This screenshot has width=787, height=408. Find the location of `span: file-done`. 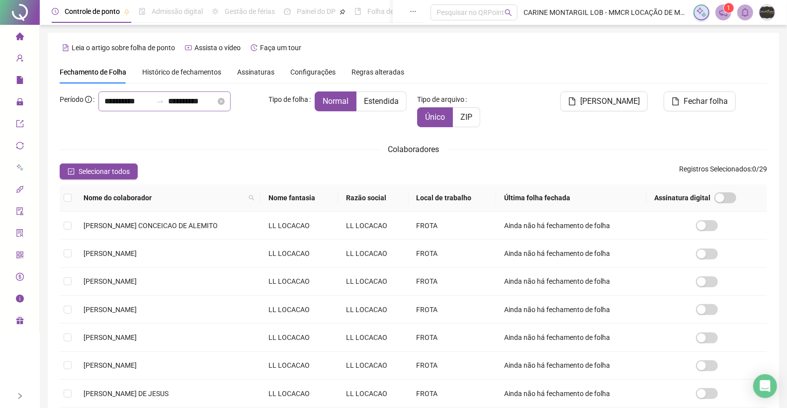

span: file-done is located at coordinates (142, 11).